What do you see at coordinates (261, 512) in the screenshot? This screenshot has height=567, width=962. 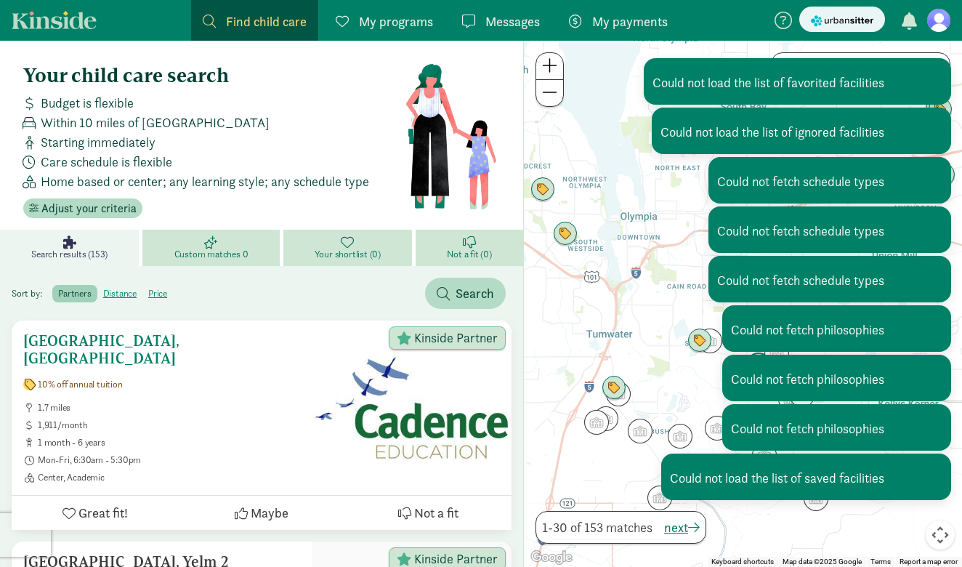 I see `button: Maybe` at bounding box center [261, 512].